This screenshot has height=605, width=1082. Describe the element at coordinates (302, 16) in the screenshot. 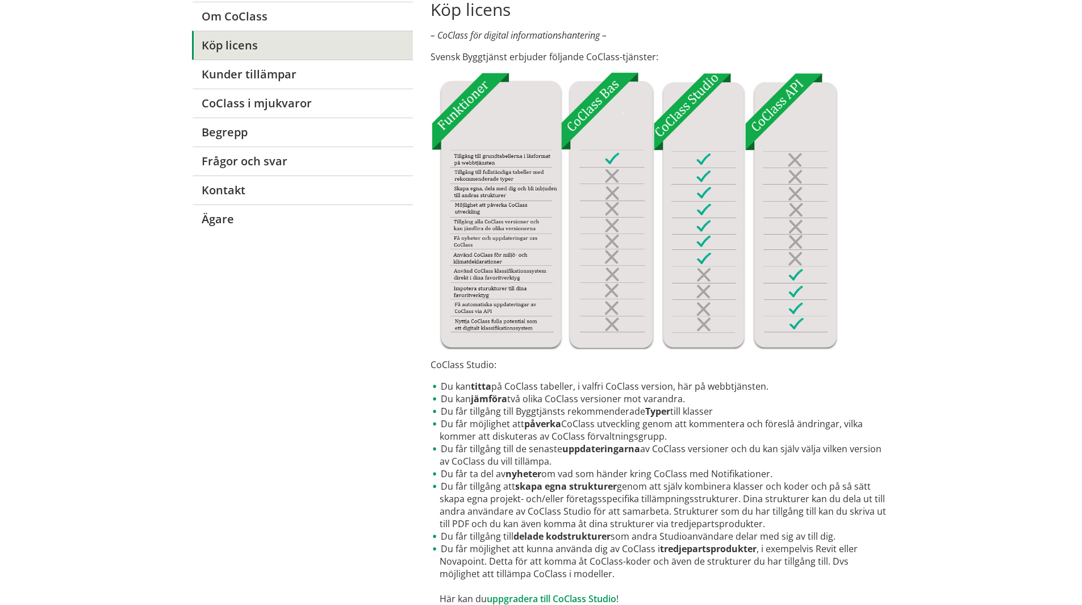

I see `a: Om CoClass` at that location.